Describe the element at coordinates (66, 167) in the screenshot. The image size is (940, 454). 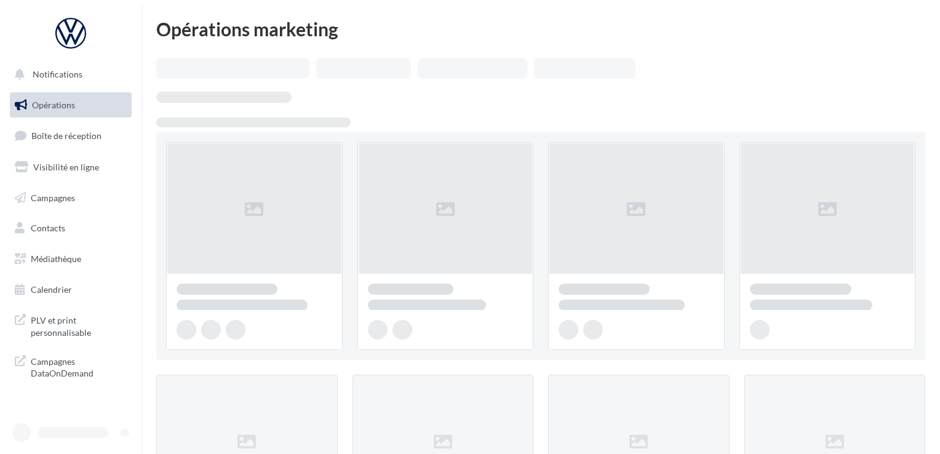
I see `span: Visibilité en ligne` at that location.